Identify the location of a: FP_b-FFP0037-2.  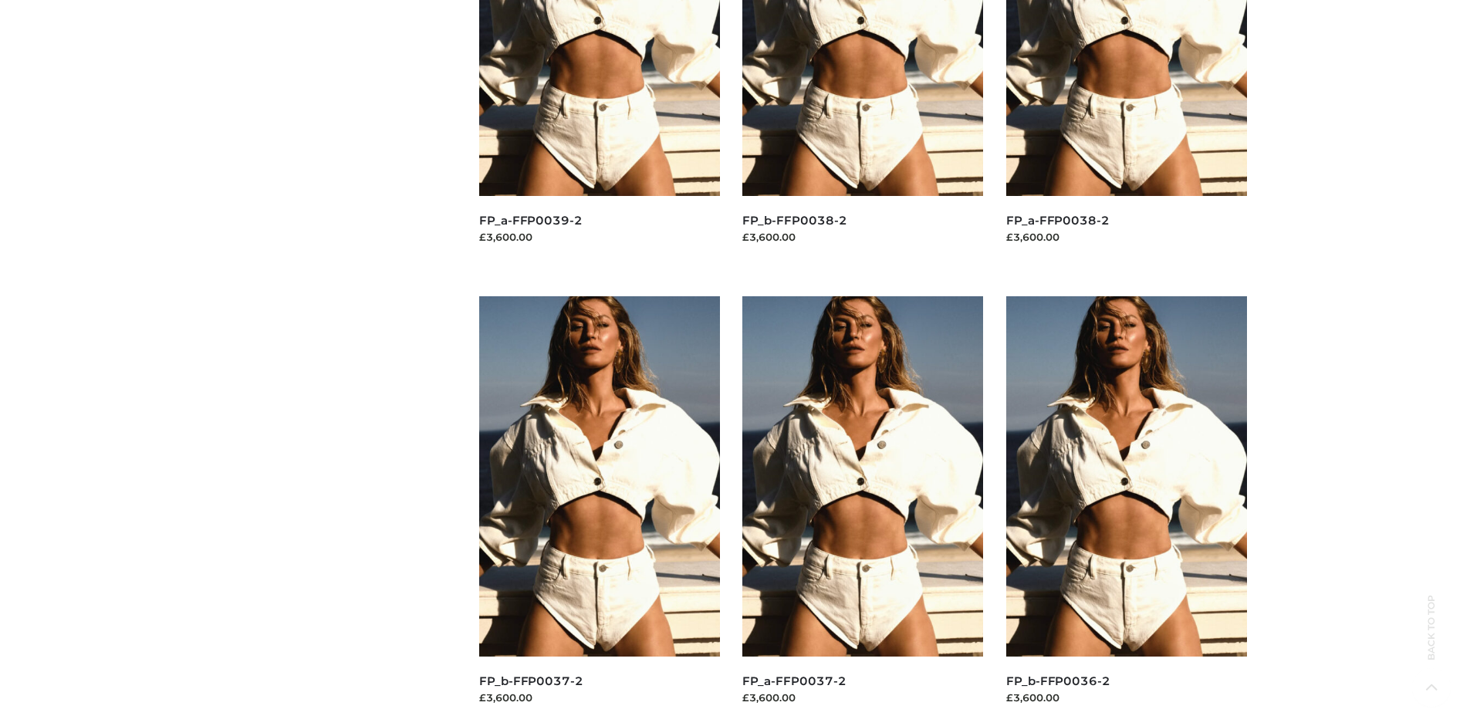
(531, 681).